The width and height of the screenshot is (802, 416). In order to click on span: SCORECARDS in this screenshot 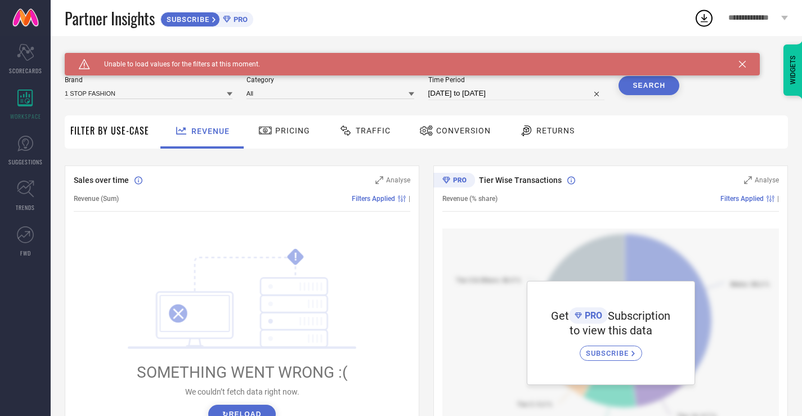, I will do `click(25, 70)`.